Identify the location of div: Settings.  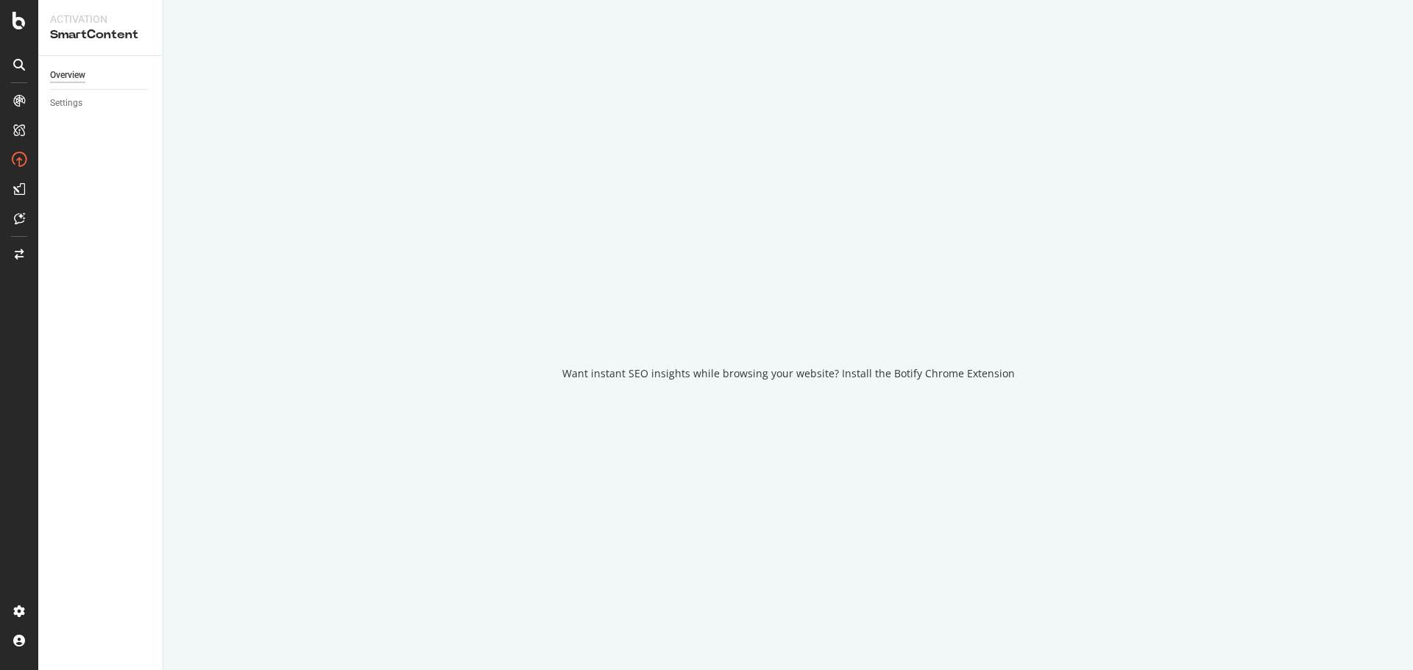
(66, 103).